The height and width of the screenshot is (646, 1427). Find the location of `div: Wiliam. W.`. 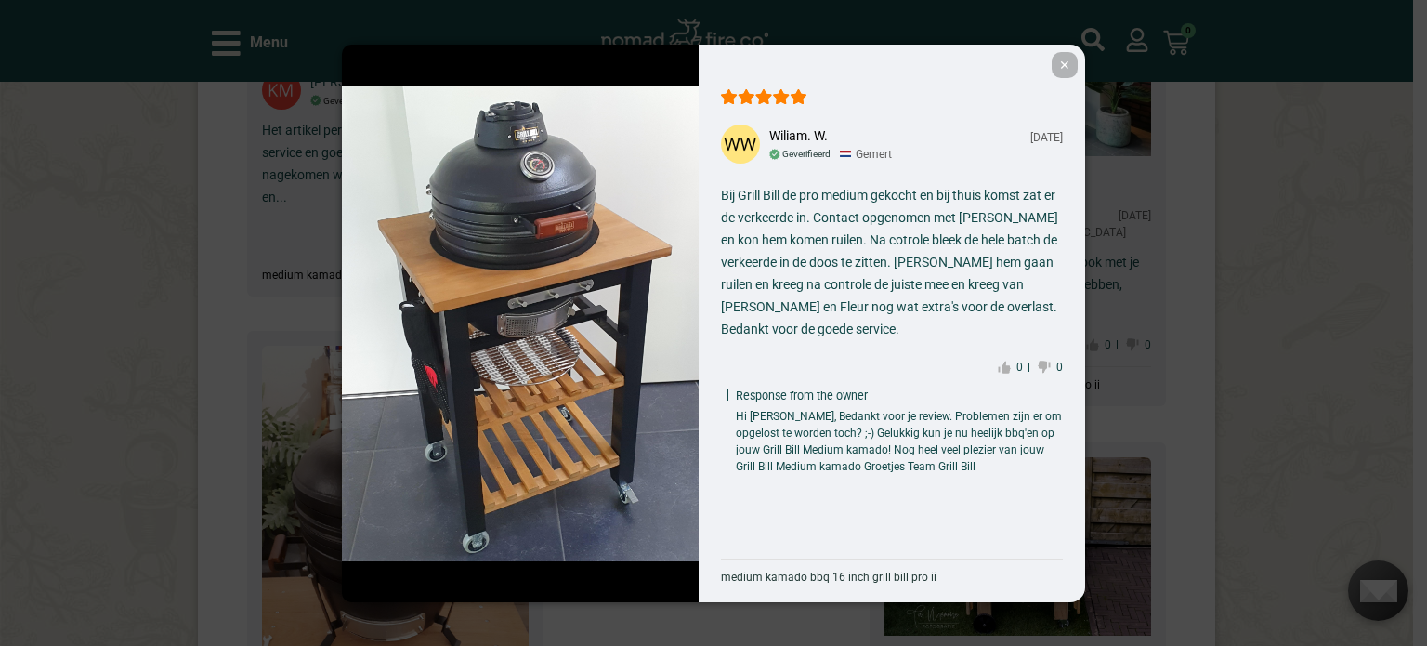

div: Wiliam. W. is located at coordinates (798, 136).